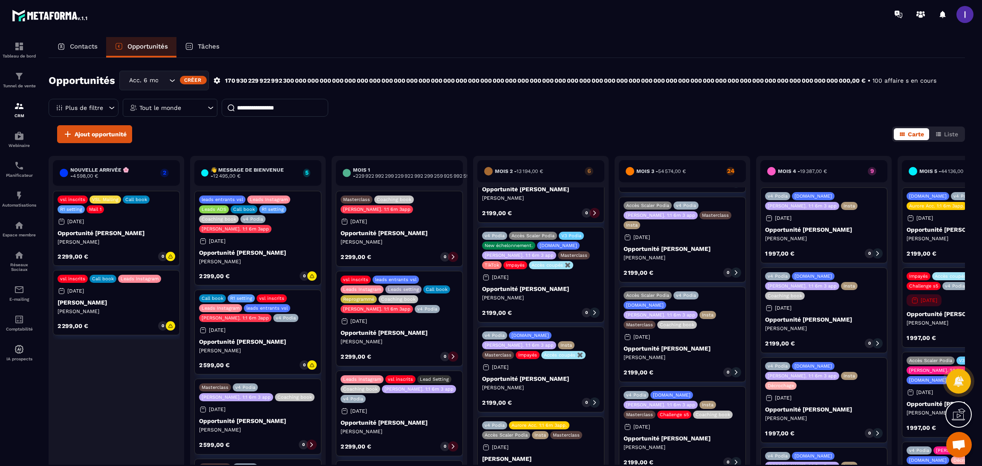 The width and height of the screenshot is (982, 466). I want to click on p: 24, so click(731, 171).